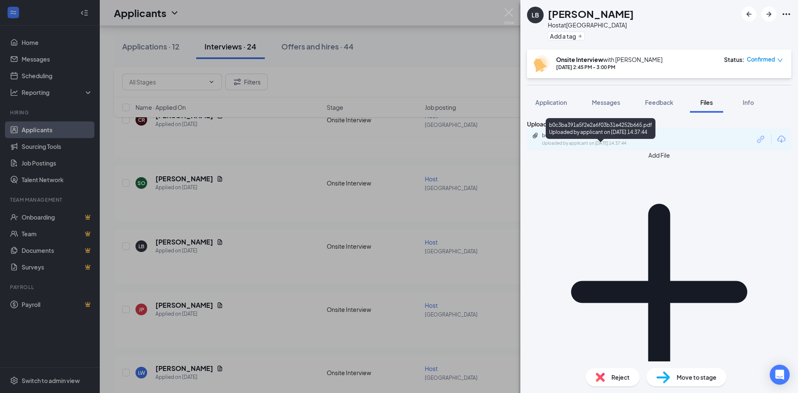 This screenshot has height=393, width=798. Describe the element at coordinates (696, 377) in the screenshot. I see `span: Move to stage` at that location.